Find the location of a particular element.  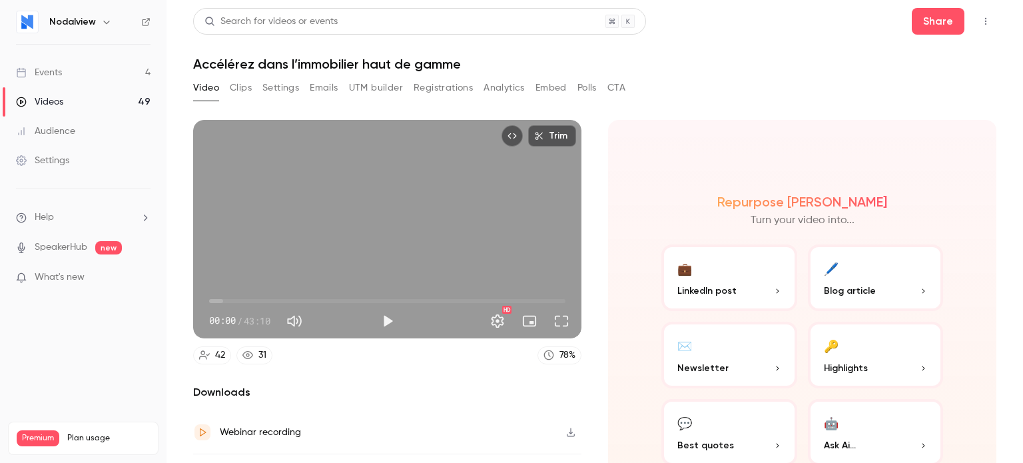

button: Registrations is located at coordinates (443, 88).